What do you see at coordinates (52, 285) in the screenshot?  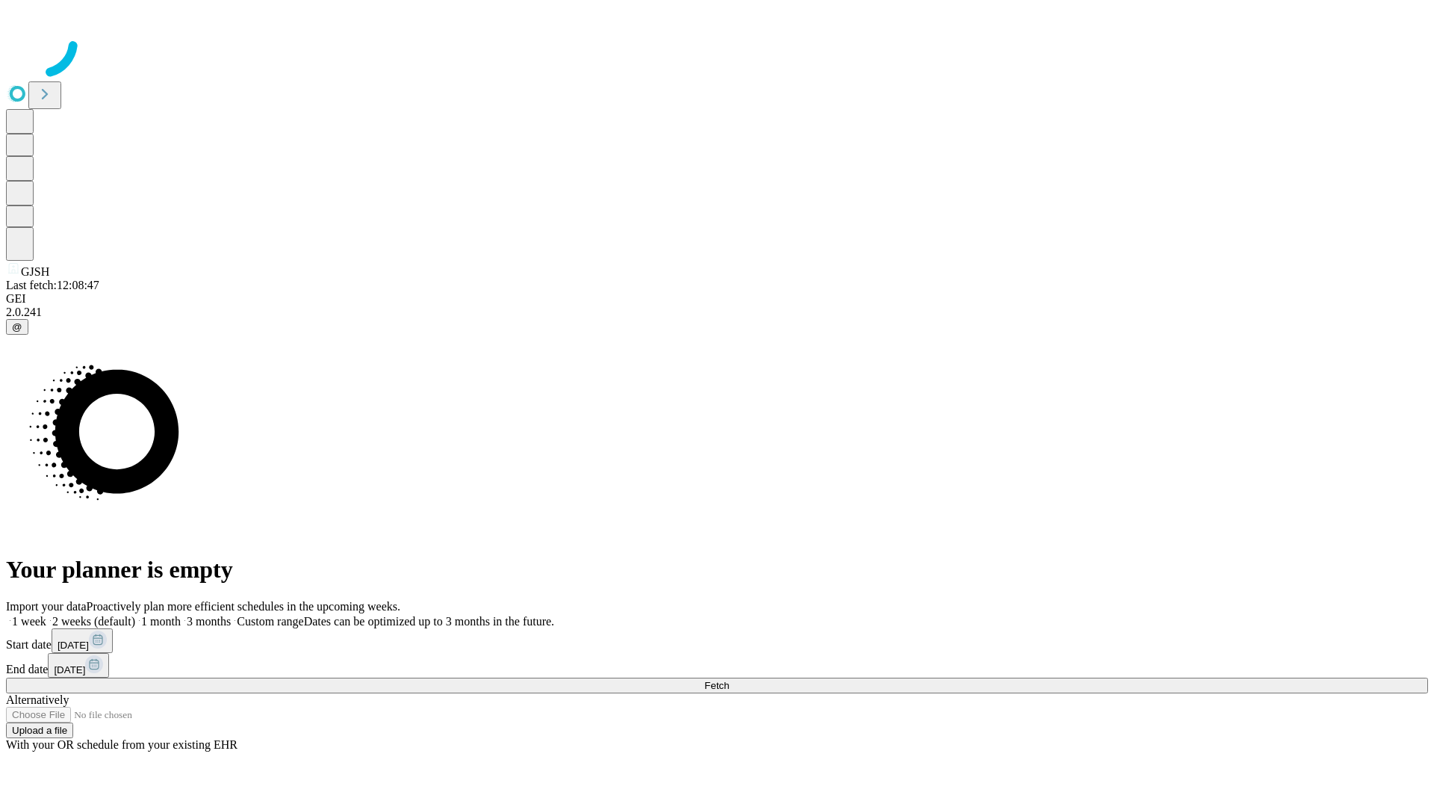 I see `span: Last fetch: 12:08:47` at bounding box center [52, 285].